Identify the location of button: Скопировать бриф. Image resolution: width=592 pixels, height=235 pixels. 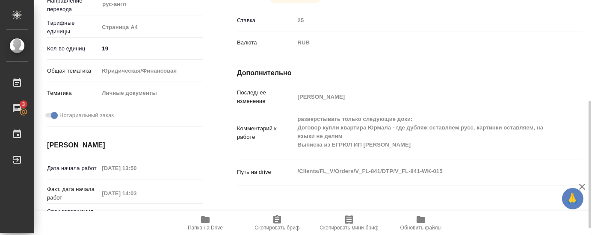
(277, 223).